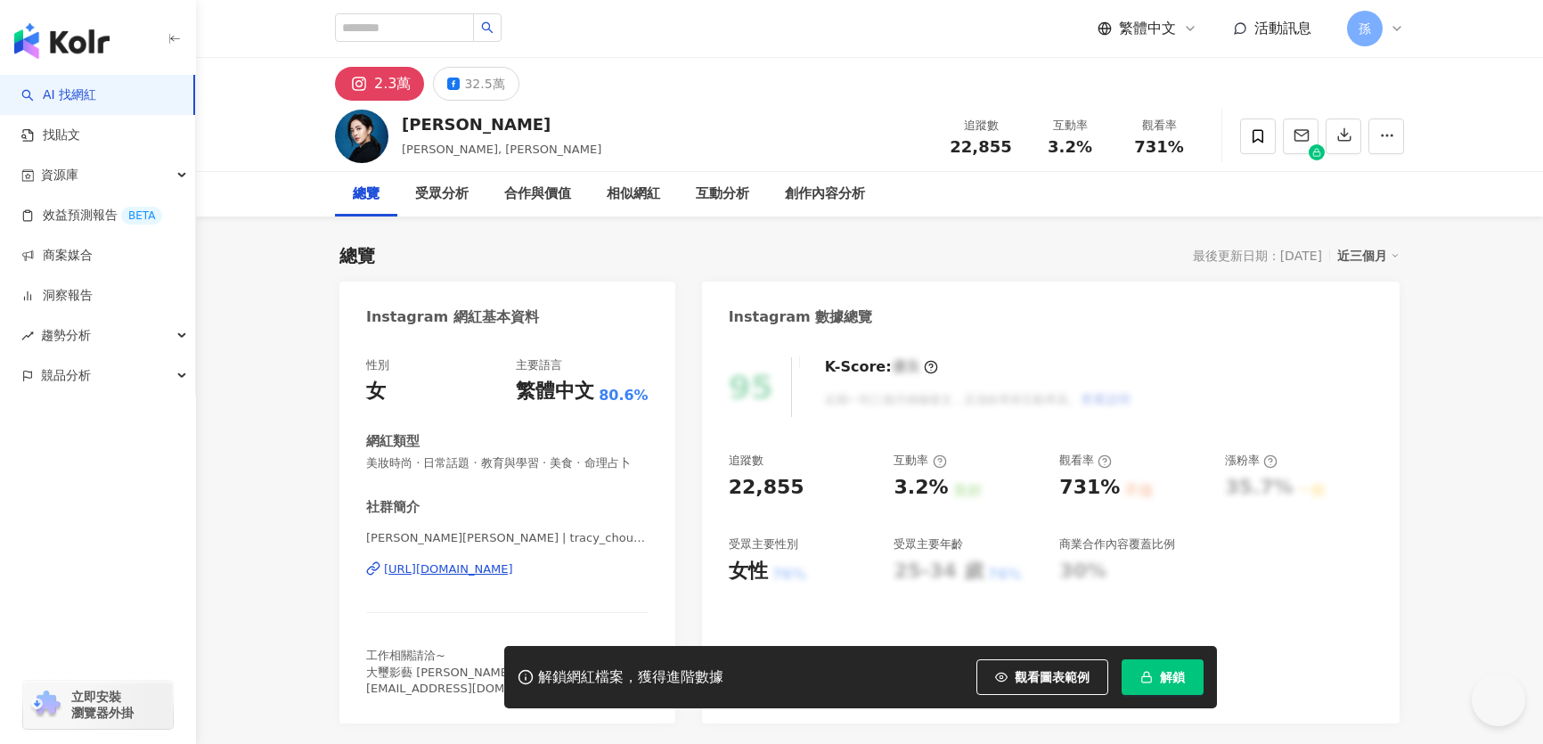  Describe the element at coordinates (1251, 461) in the screenshot. I see `div: 漲粉率` at that location.